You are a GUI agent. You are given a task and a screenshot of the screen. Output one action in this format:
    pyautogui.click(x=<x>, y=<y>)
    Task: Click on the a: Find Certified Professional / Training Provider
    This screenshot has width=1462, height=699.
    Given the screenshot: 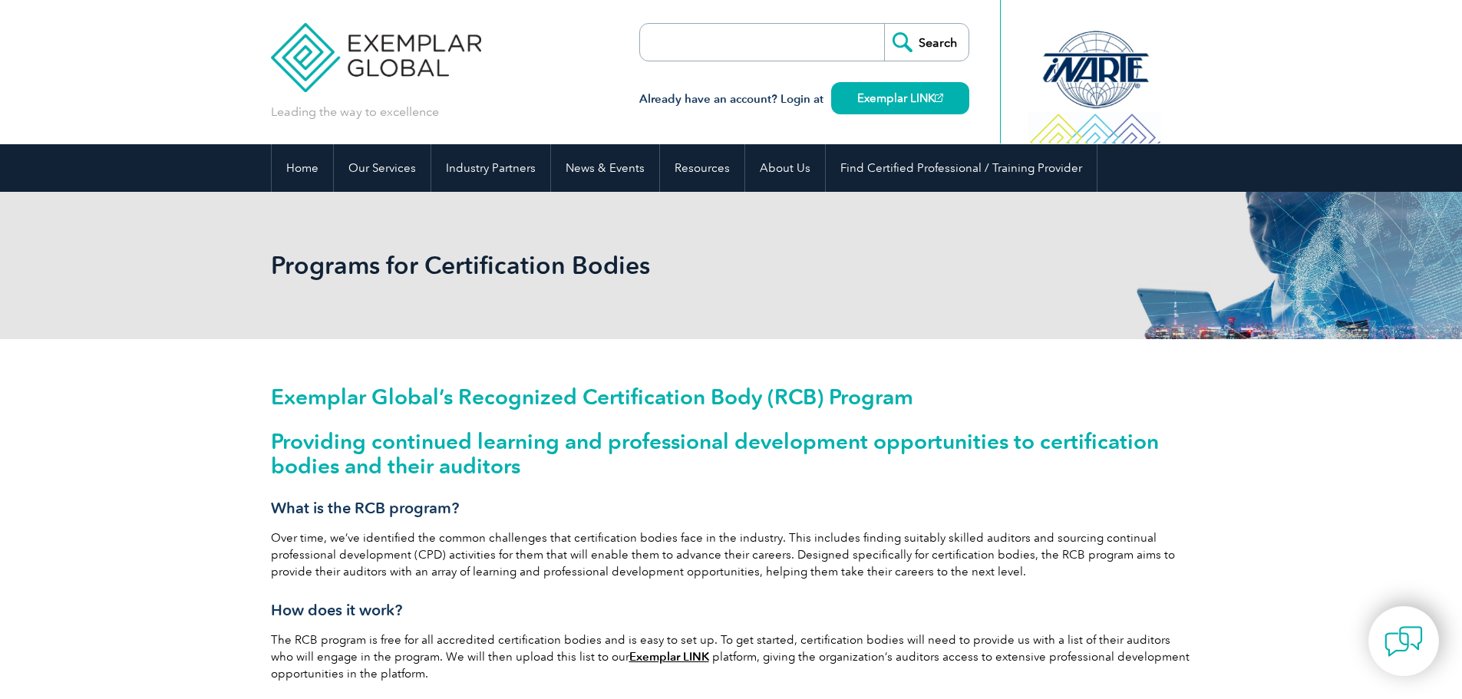 What is the action you would take?
    pyautogui.click(x=961, y=168)
    